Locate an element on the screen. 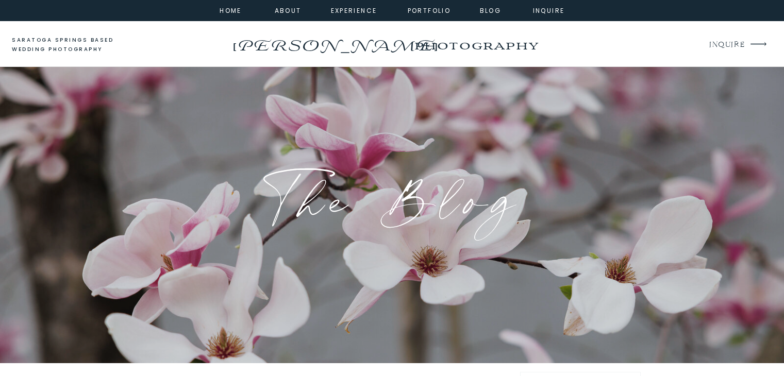  nav: about is located at coordinates (286, 10).